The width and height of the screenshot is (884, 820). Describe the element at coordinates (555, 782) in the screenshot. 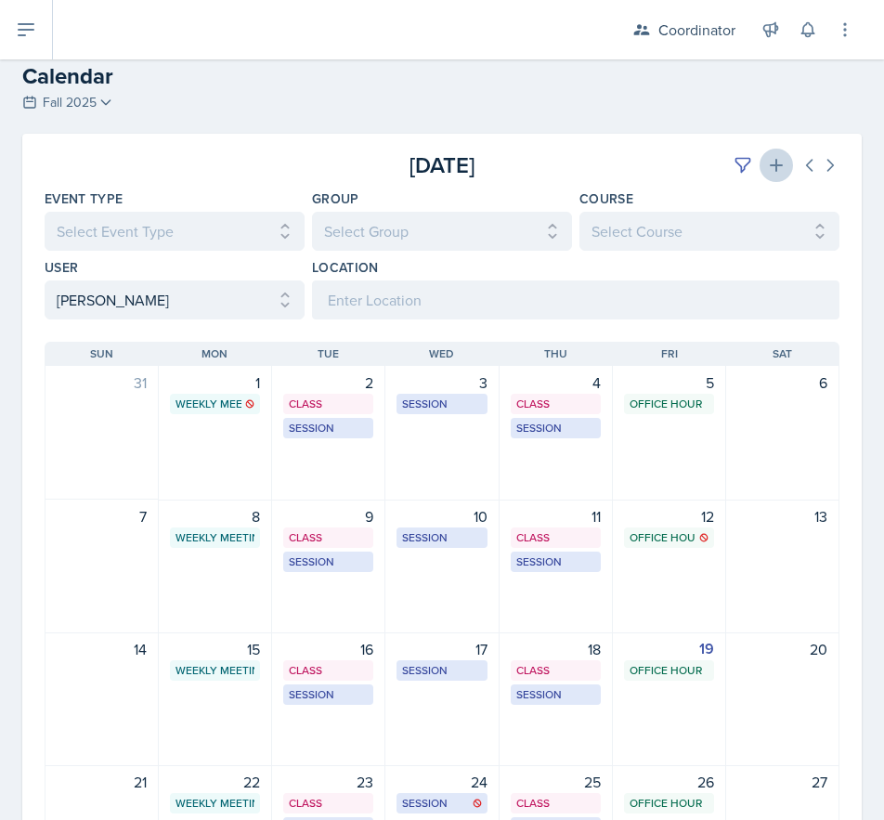

I see `div: 25` at that location.